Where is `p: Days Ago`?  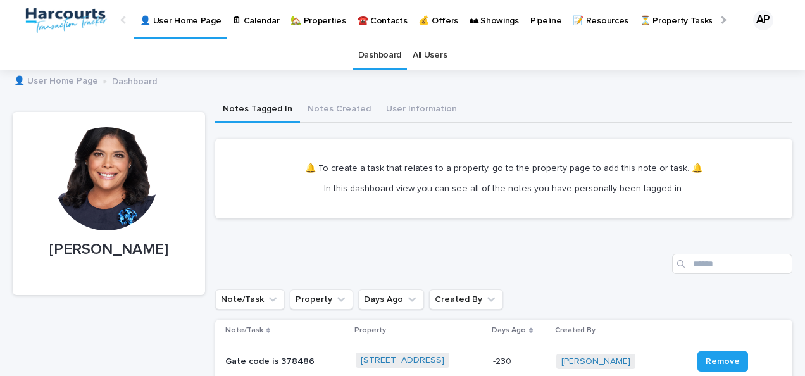
p: Days Ago is located at coordinates (509, 331).